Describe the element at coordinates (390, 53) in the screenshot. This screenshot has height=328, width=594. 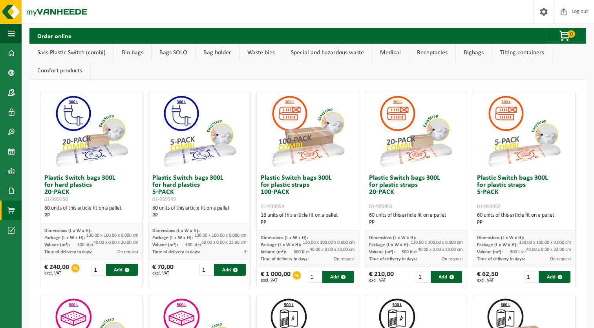
I see `a: Medical` at that location.